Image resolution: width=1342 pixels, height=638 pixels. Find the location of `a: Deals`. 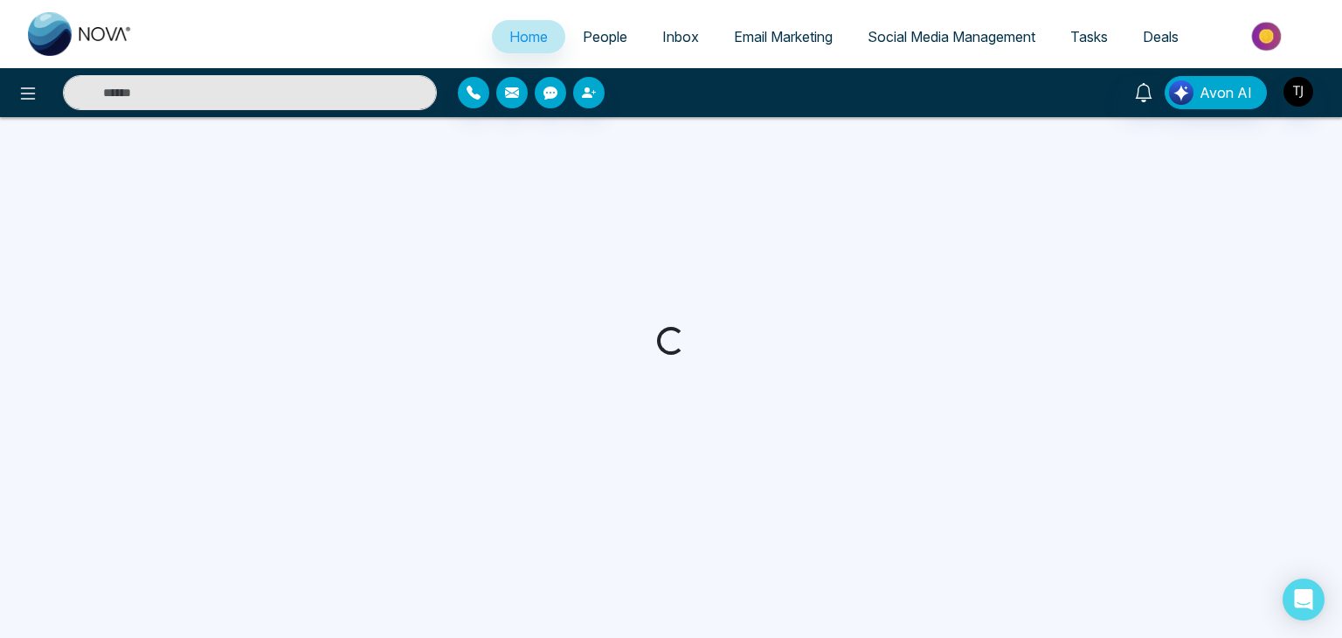

a: Deals is located at coordinates (1160, 37).